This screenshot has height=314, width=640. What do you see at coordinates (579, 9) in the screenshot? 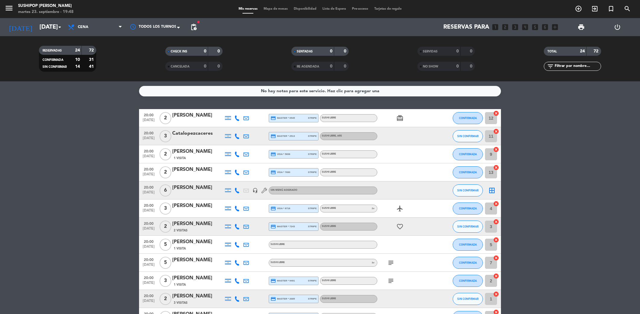
I see `i: add_circle_outline` at bounding box center [579, 9].